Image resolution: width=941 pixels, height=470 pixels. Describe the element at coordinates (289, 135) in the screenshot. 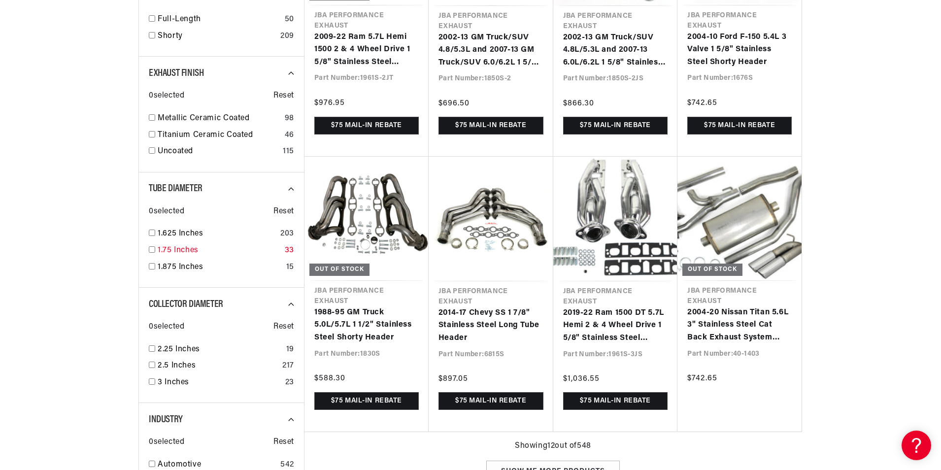

I see `div: 46` at that location.